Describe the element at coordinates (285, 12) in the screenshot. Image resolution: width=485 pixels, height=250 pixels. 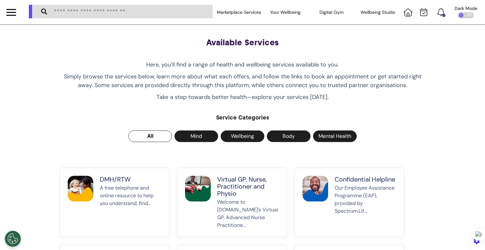
I see `div: Your Wellbeing` at that location.